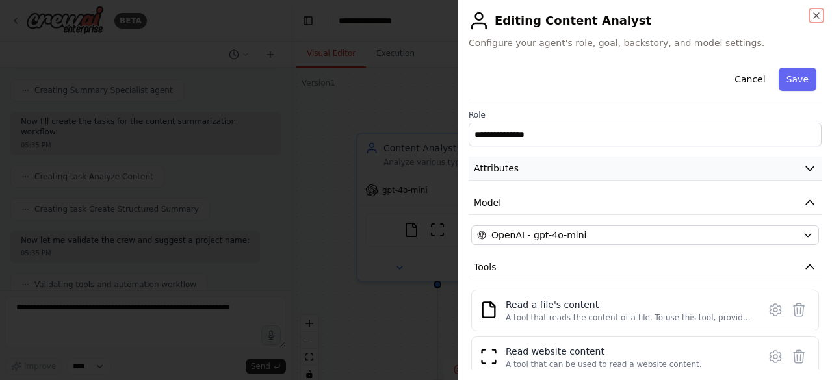 This screenshot has height=380, width=832. Describe the element at coordinates (645, 235) in the screenshot. I see `button: OpenAI - gpt-4o-mini` at that location.